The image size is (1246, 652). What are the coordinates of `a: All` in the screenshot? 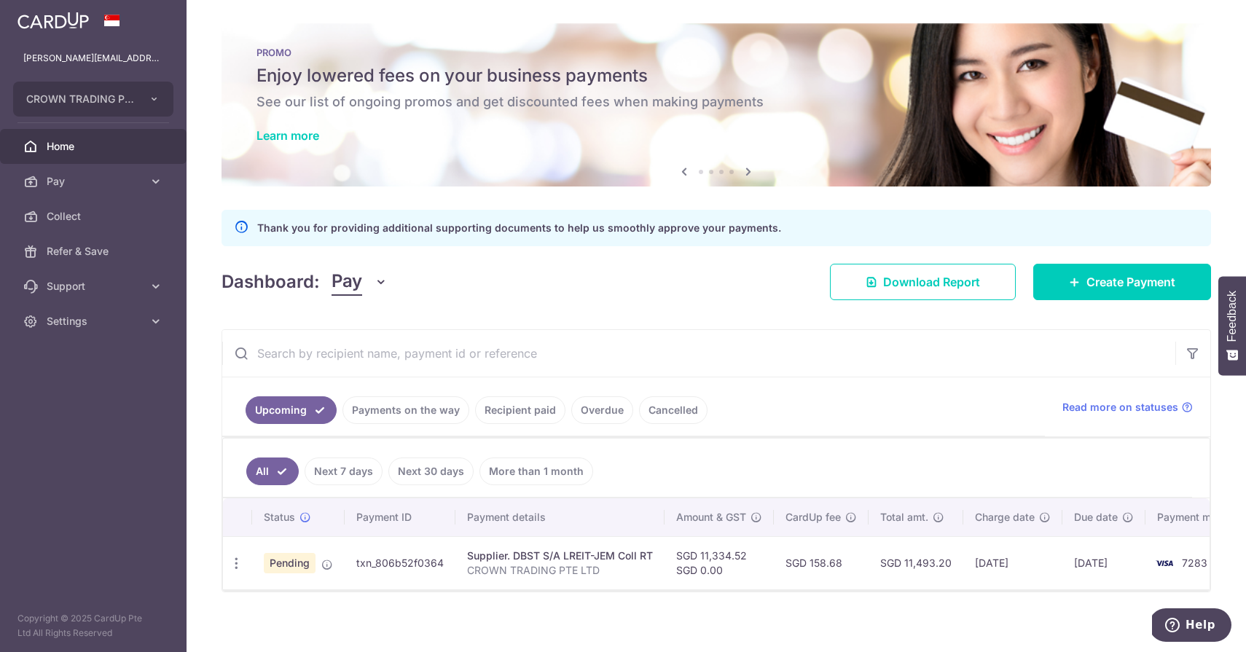 It's located at (273, 472).